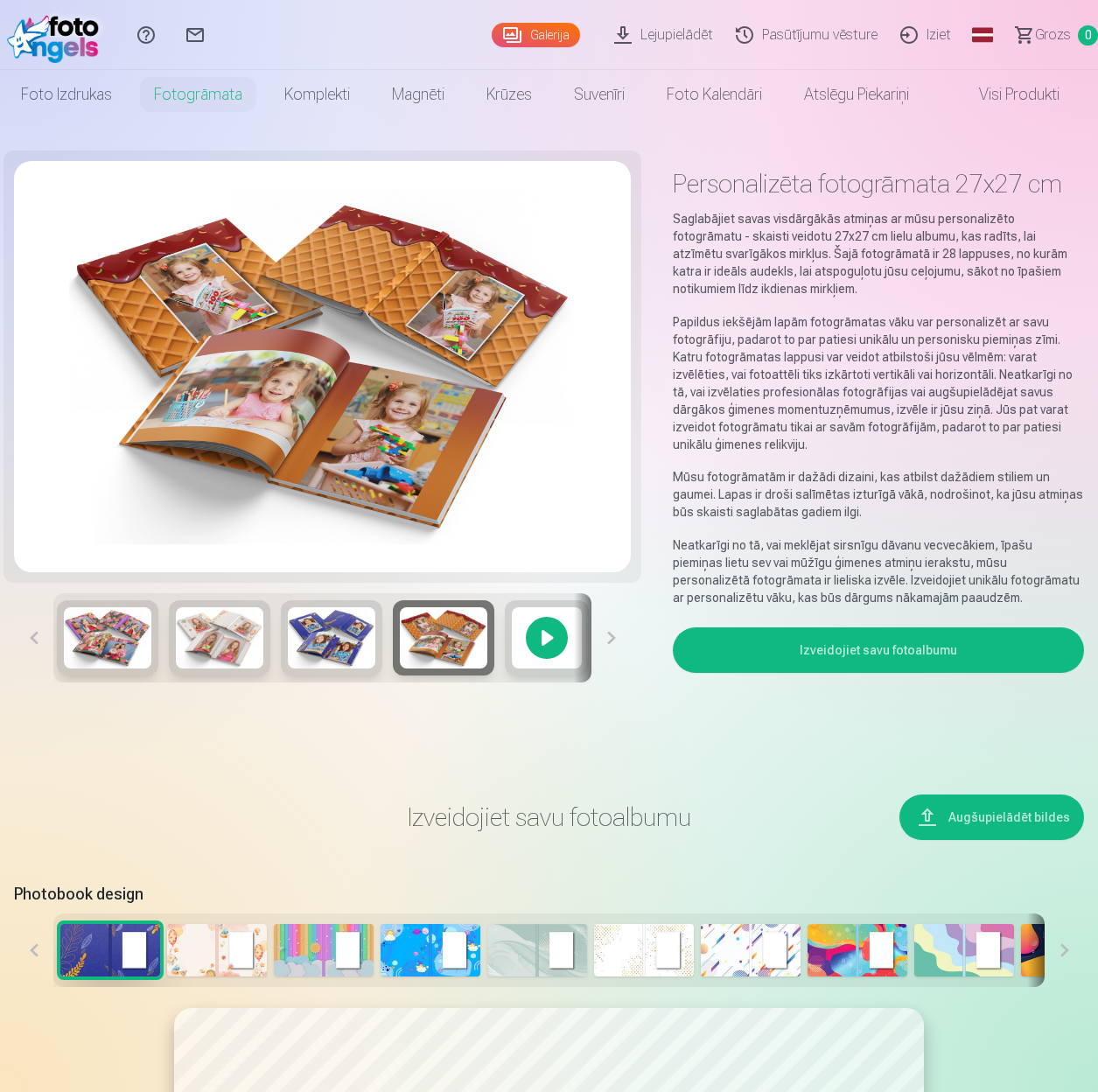 The image size is (1098, 1092). What do you see at coordinates (198, 94) in the screenshot?
I see `a: Fotogrāmata` at bounding box center [198, 94].